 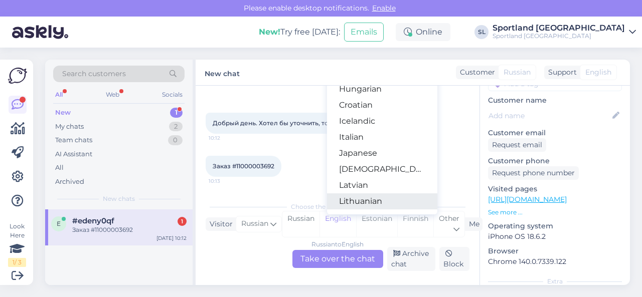 I want to click on span: e, so click(x=59, y=224).